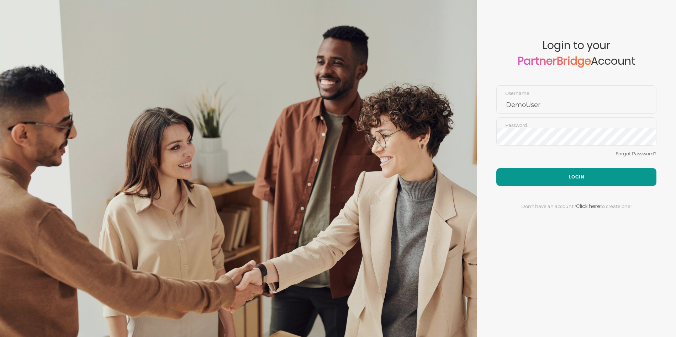 The height and width of the screenshot is (337, 676). I want to click on span: Don't have an account? to create one!, so click(576, 206).